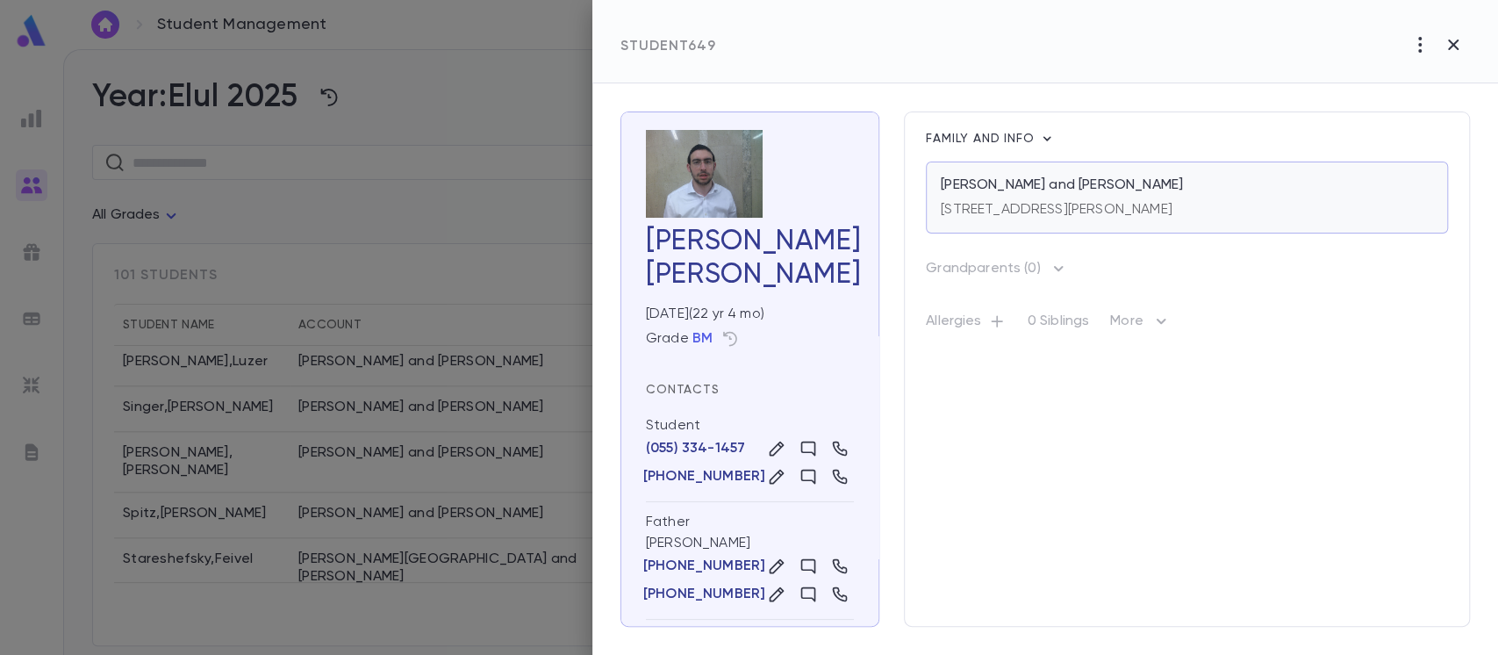  What do you see at coordinates (702, 339) in the screenshot?
I see `p: BM` at bounding box center [702, 339].